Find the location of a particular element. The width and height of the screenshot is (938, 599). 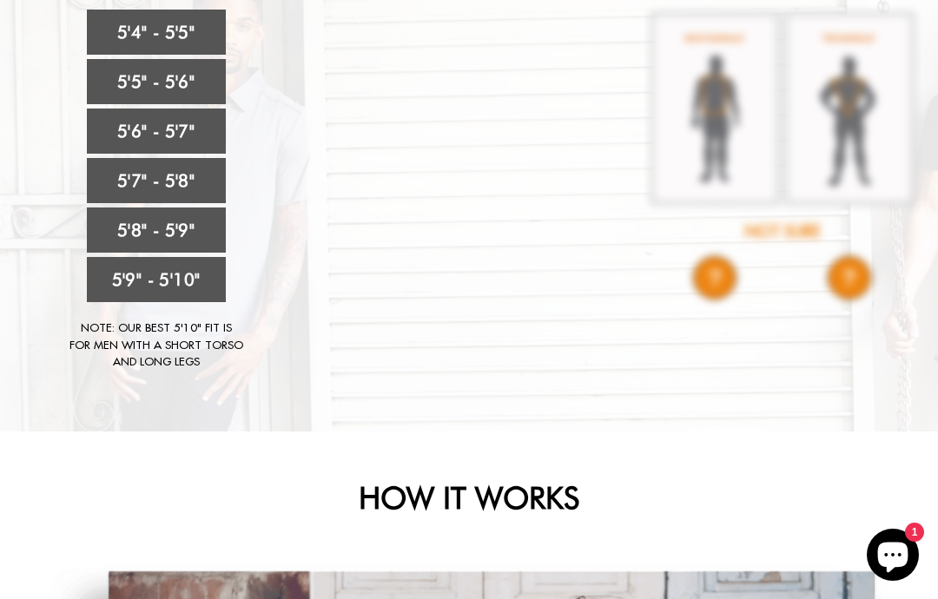

a: 5'4" - 5'5" is located at coordinates (156, 32).